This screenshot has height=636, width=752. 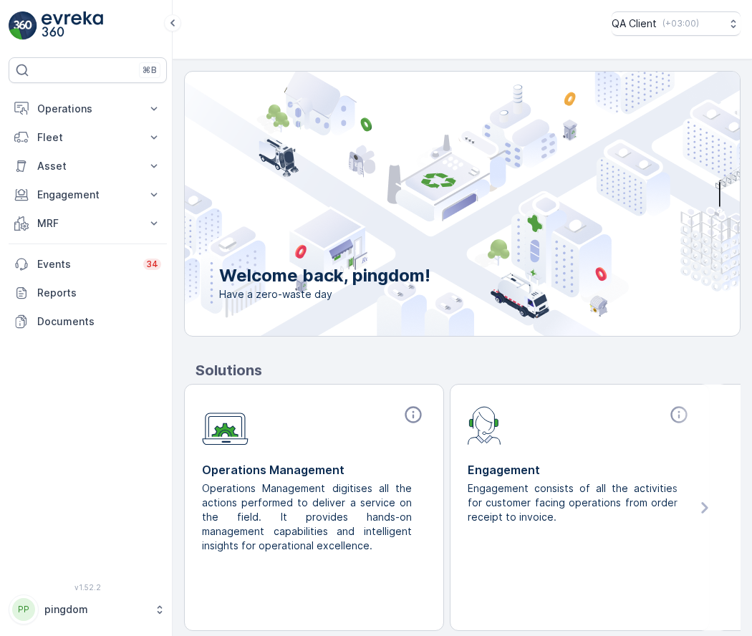 What do you see at coordinates (150, 70) in the screenshot?
I see `p: ⌘B` at bounding box center [150, 70].